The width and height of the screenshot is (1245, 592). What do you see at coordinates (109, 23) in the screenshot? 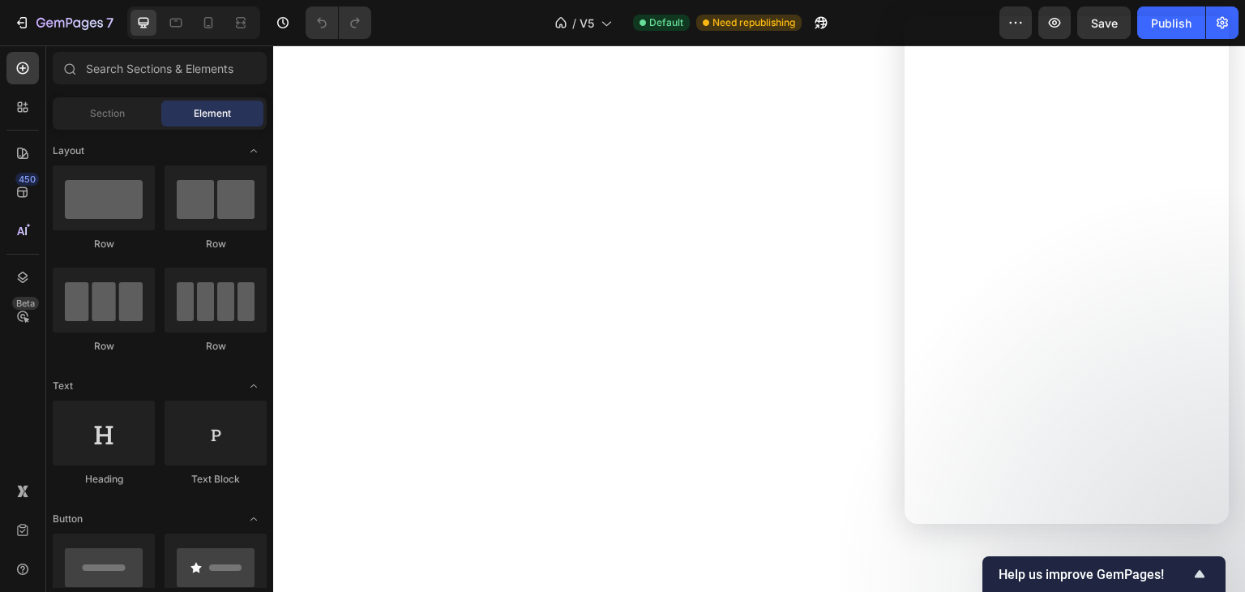
I see `p: 7` at bounding box center [109, 23].